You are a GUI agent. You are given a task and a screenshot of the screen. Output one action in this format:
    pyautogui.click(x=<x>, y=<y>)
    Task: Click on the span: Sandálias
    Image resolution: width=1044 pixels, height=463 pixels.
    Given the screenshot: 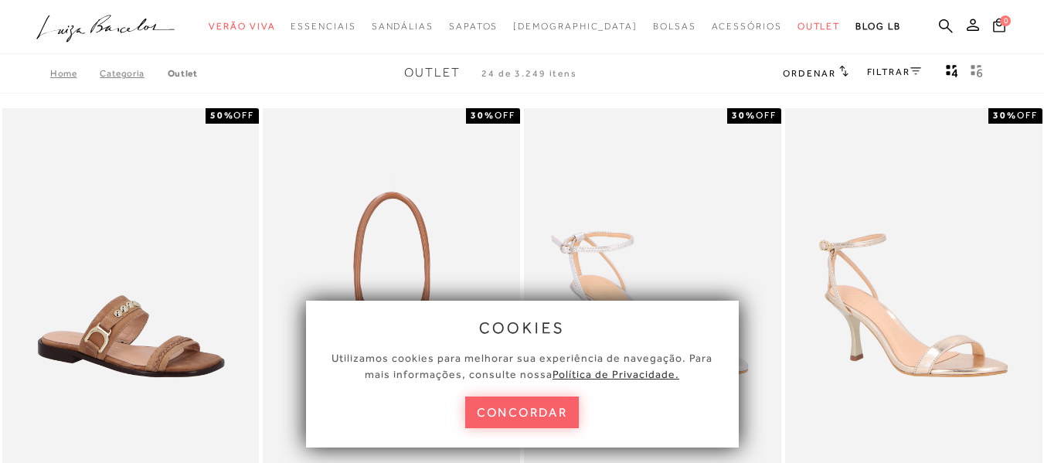 What is the action you would take?
    pyautogui.click(x=403, y=26)
    